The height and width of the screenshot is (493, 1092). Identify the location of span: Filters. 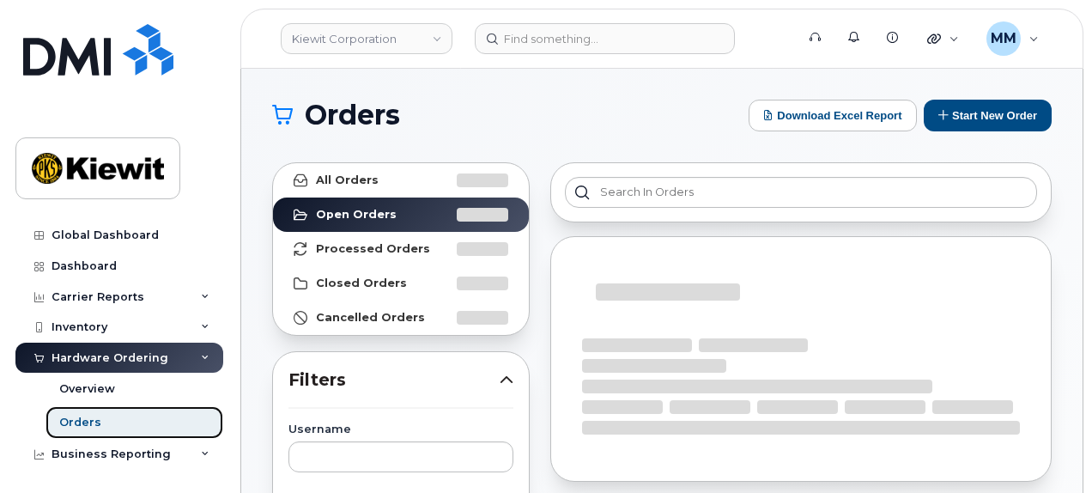
(394, 379).